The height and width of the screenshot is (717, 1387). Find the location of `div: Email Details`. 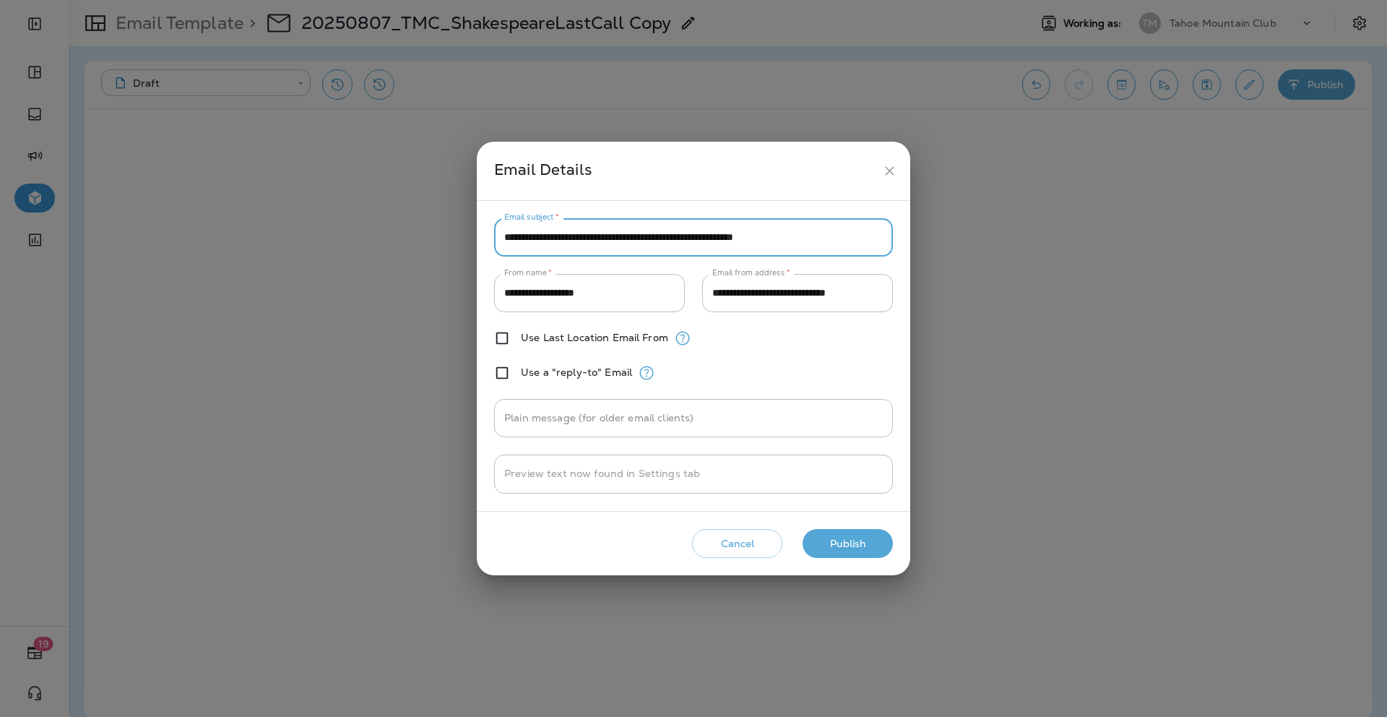

div: Email Details is located at coordinates (685, 170).